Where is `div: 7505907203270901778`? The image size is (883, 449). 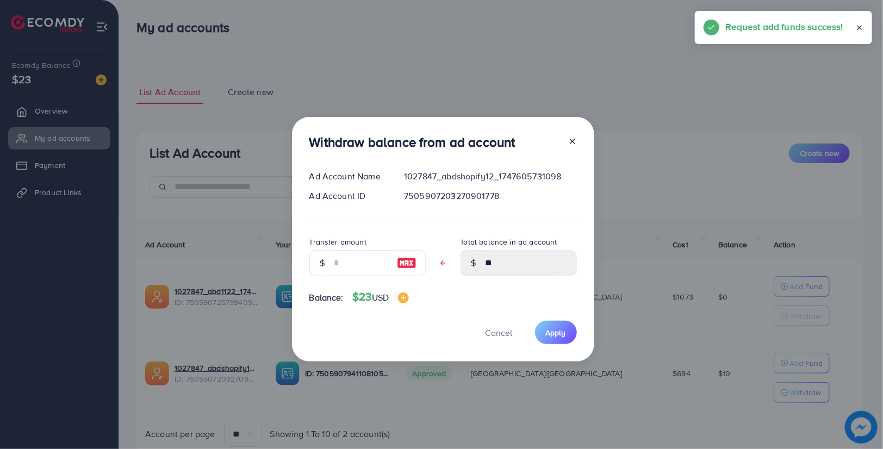 div: 7505907203270901778 is located at coordinates (490, 196).